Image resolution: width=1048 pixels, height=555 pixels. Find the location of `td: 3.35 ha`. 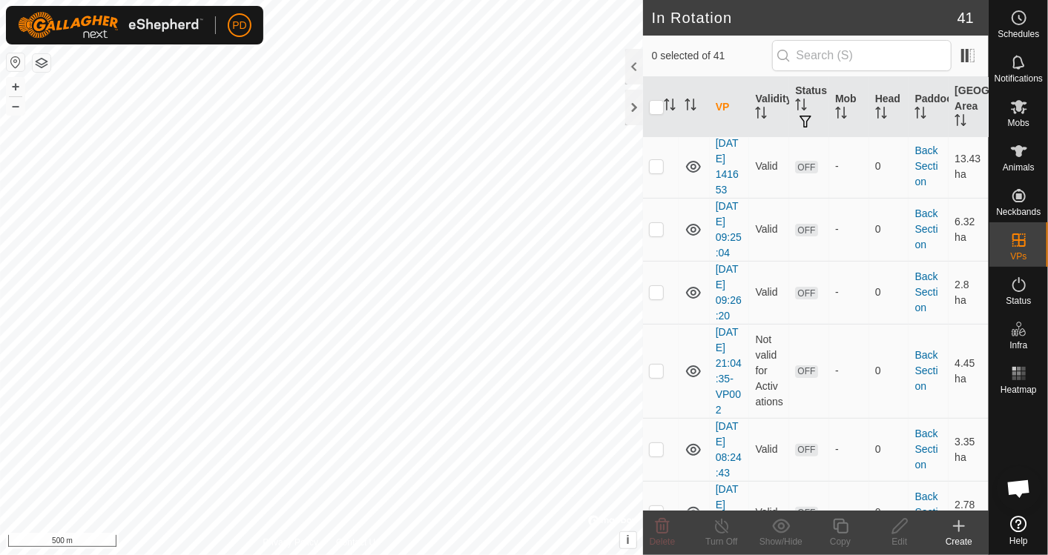

td: 3.35 ha is located at coordinates (968, 449).